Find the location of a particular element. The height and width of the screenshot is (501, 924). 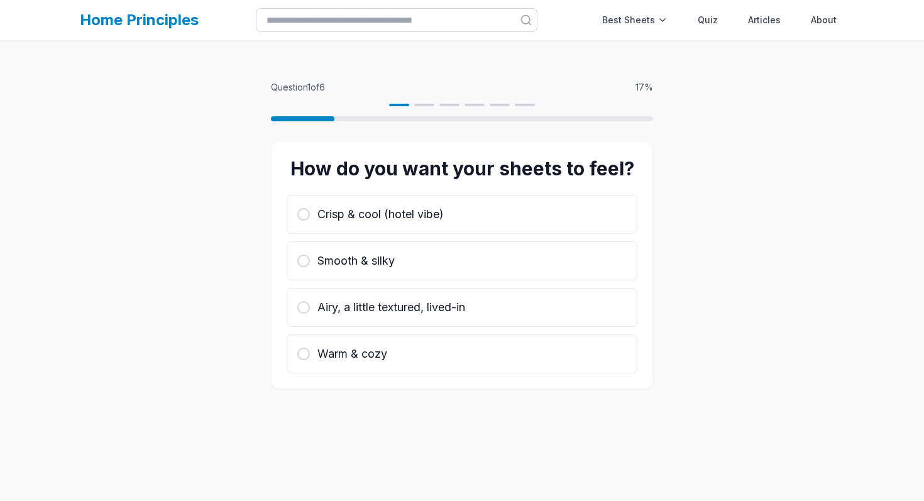

a: Articles is located at coordinates (765, 20).